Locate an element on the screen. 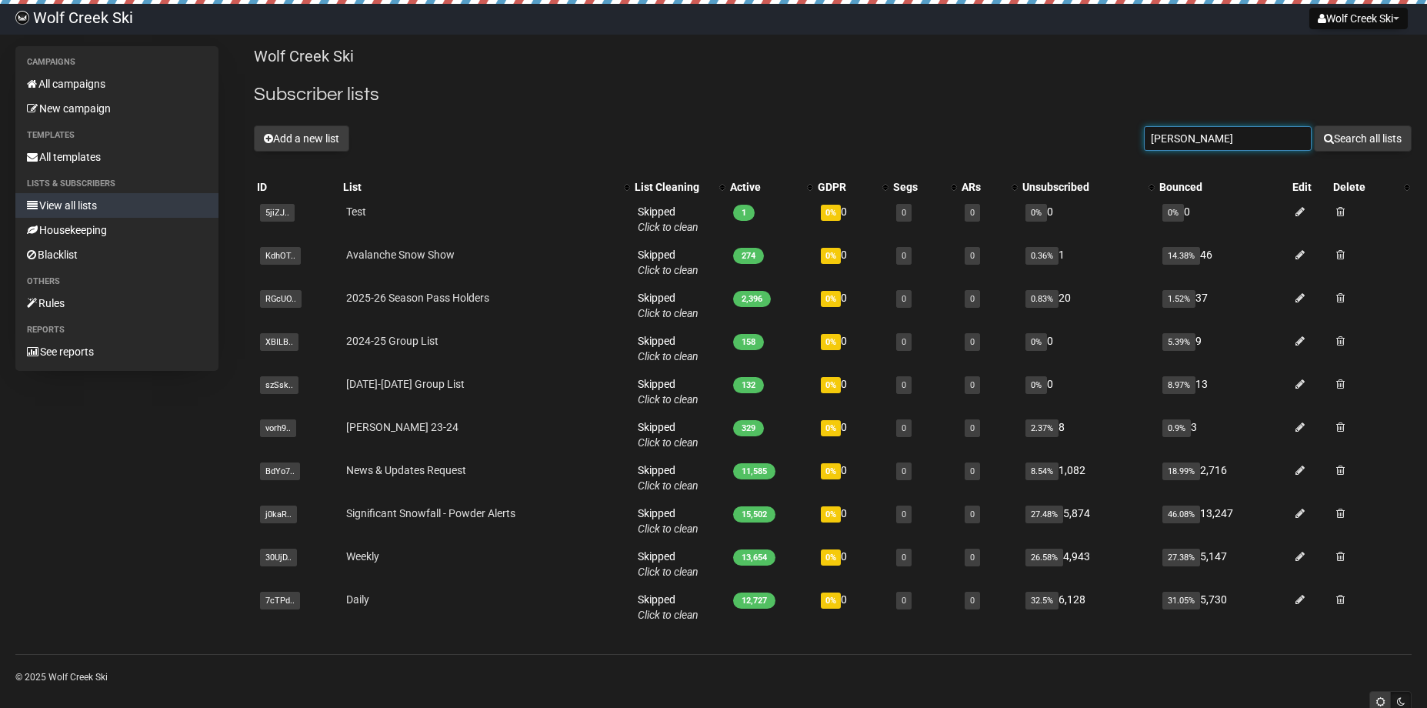 The image size is (1427, 708). div: Segs is located at coordinates (919, 187).